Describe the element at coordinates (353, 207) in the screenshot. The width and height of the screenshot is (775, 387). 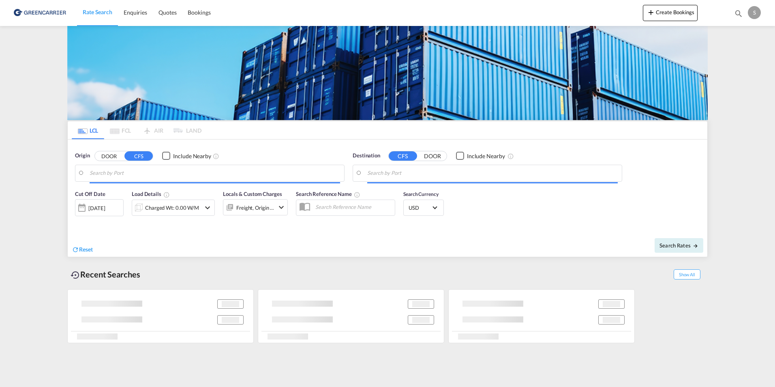
I see `input: Search Reference Name` at that location.